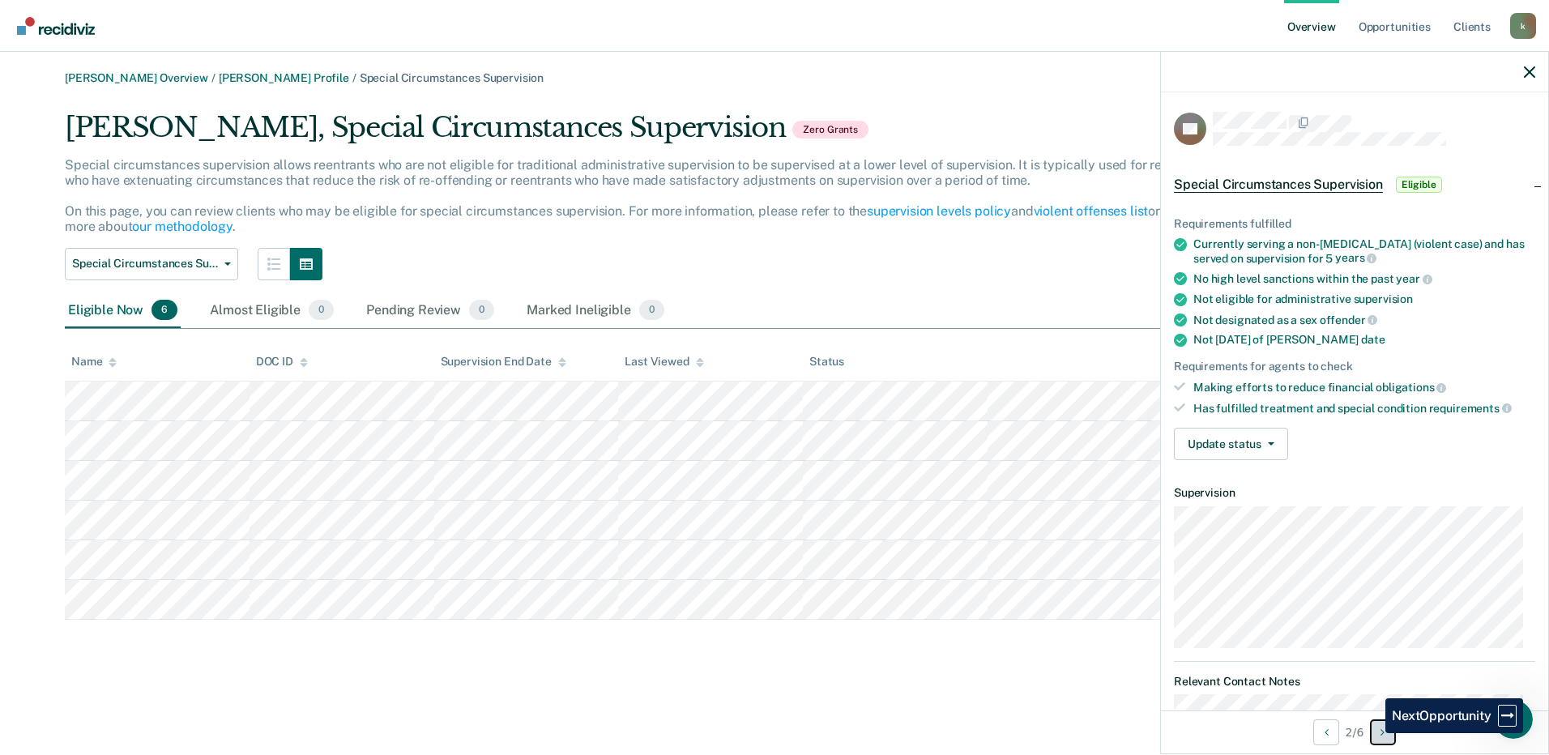  Describe the element at coordinates (1356, 258) in the screenshot. I see `span: years` at that location.